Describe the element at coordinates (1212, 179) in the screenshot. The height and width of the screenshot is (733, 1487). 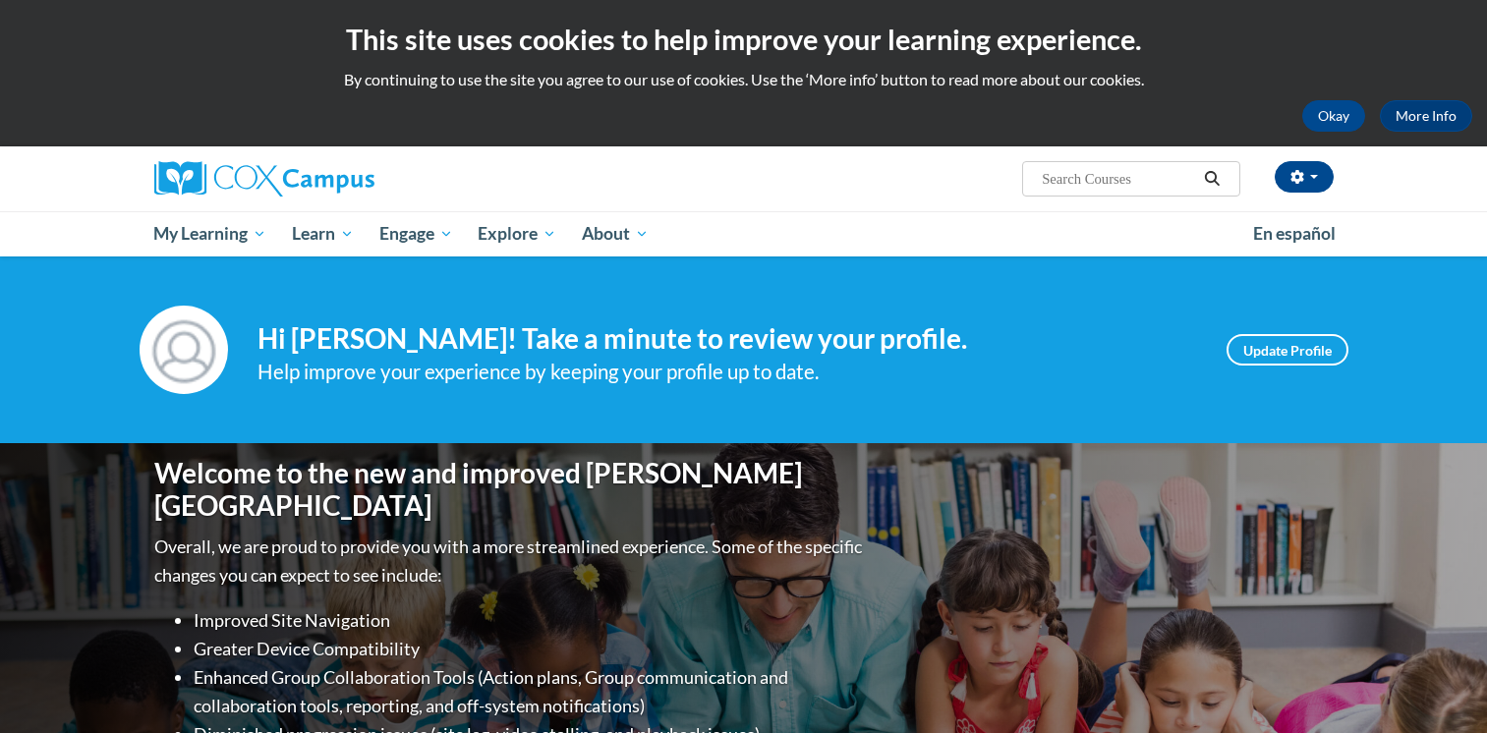
I see `button: Search` at that location.